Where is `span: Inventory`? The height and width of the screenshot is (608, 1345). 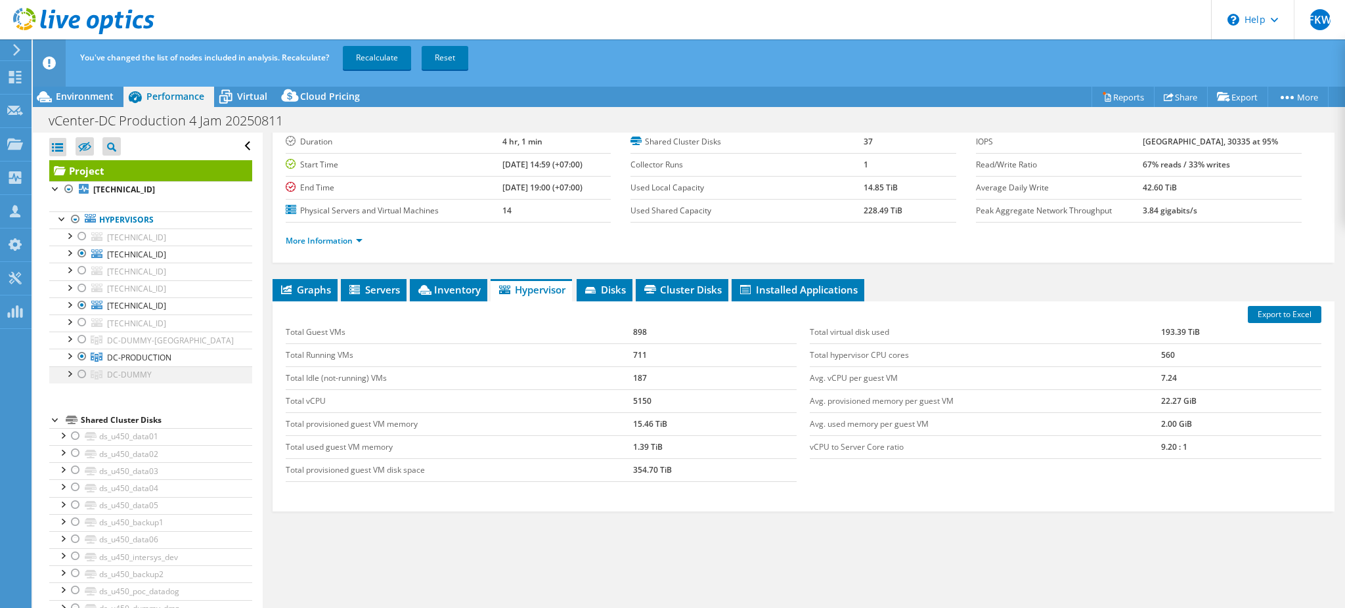
span: Inventory is located at coordinates (449, 290).